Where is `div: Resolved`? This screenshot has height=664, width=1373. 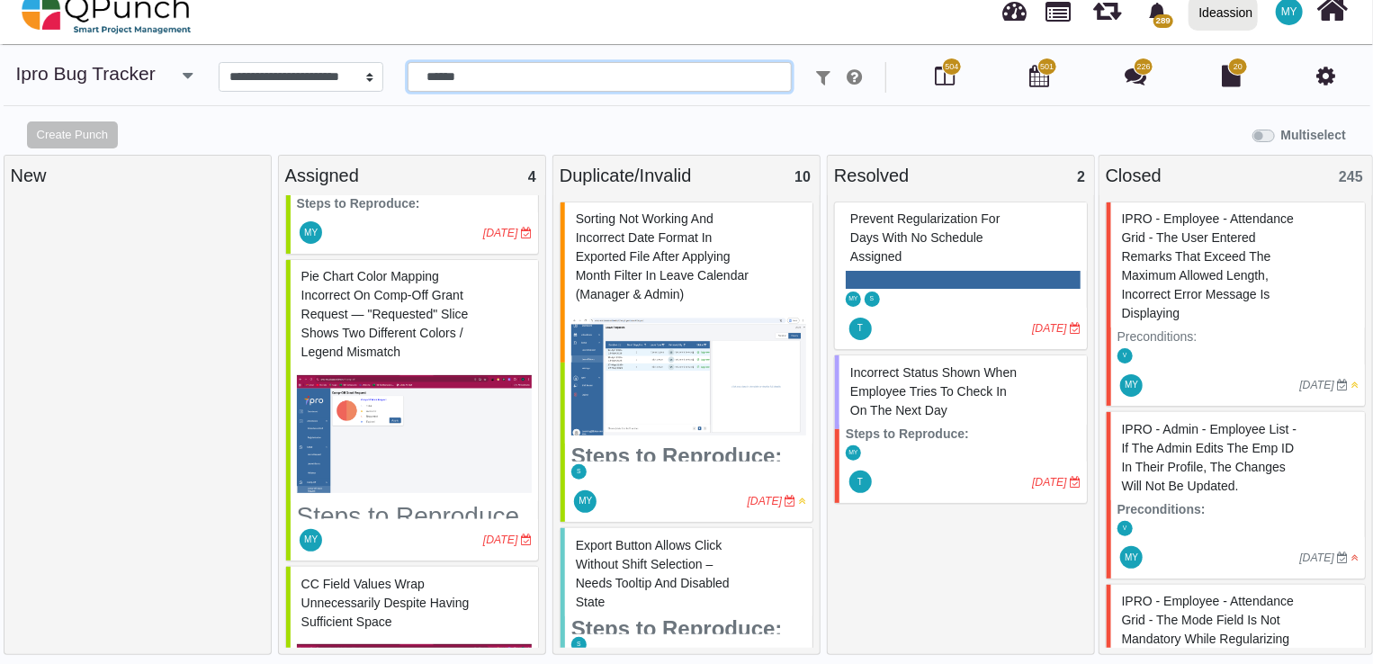 div: Resolved is located at coordinates (961, 175).